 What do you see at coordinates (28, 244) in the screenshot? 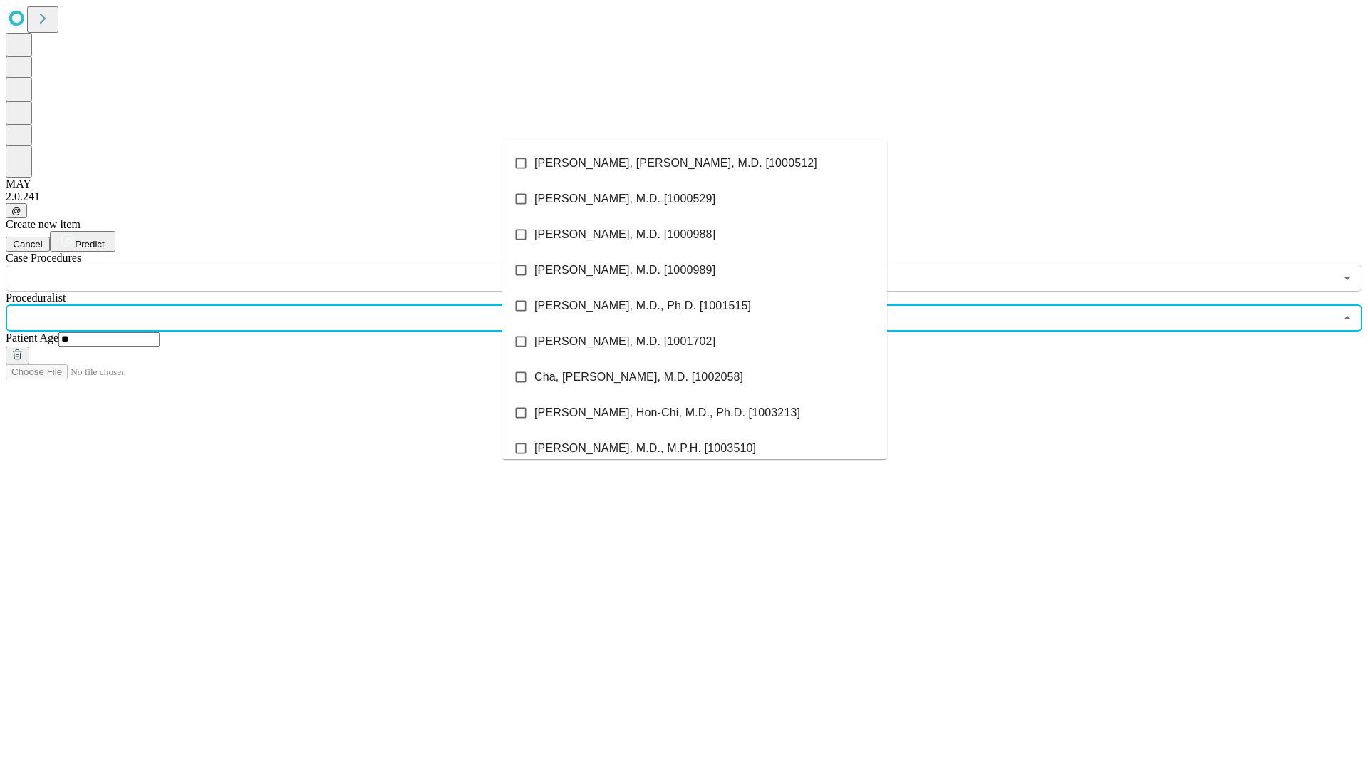
I see `button: Cancel` at bounding box center [28, 244].